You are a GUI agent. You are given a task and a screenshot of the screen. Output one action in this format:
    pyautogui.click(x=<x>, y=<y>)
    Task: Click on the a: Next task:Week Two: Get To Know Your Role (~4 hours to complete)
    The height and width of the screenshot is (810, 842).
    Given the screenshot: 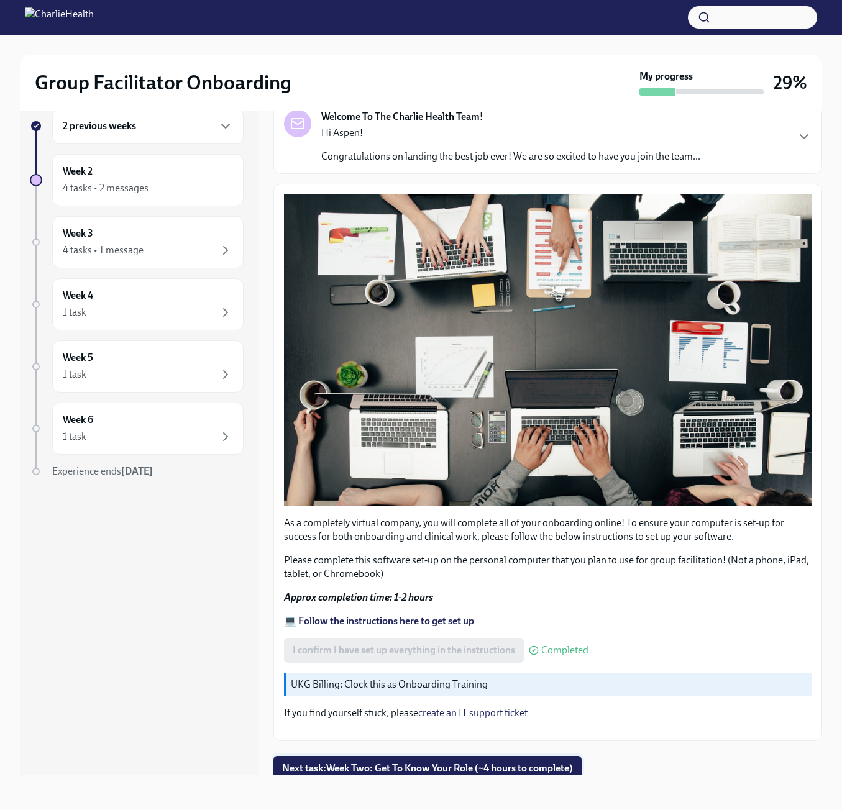 What is the action you would take?
    pyautogui.click(x=428, y=769)
    